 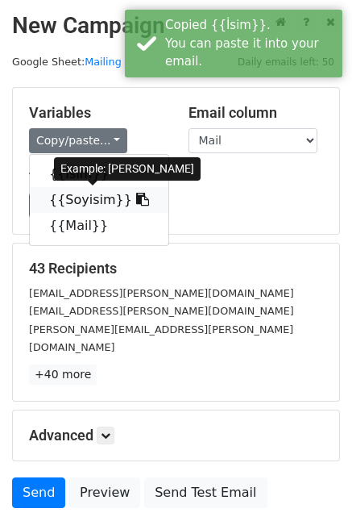 I want to click on h5: Variables, so click(x=97, y=113).